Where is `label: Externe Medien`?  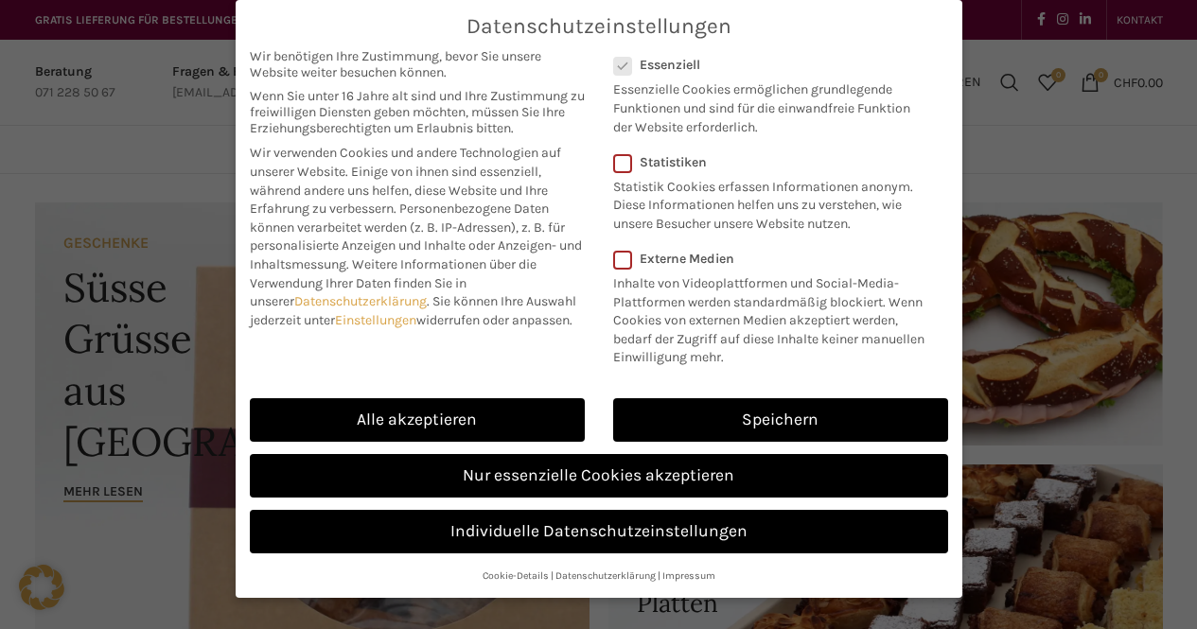
label: Externe Medien is located at coordinates (774, 258).